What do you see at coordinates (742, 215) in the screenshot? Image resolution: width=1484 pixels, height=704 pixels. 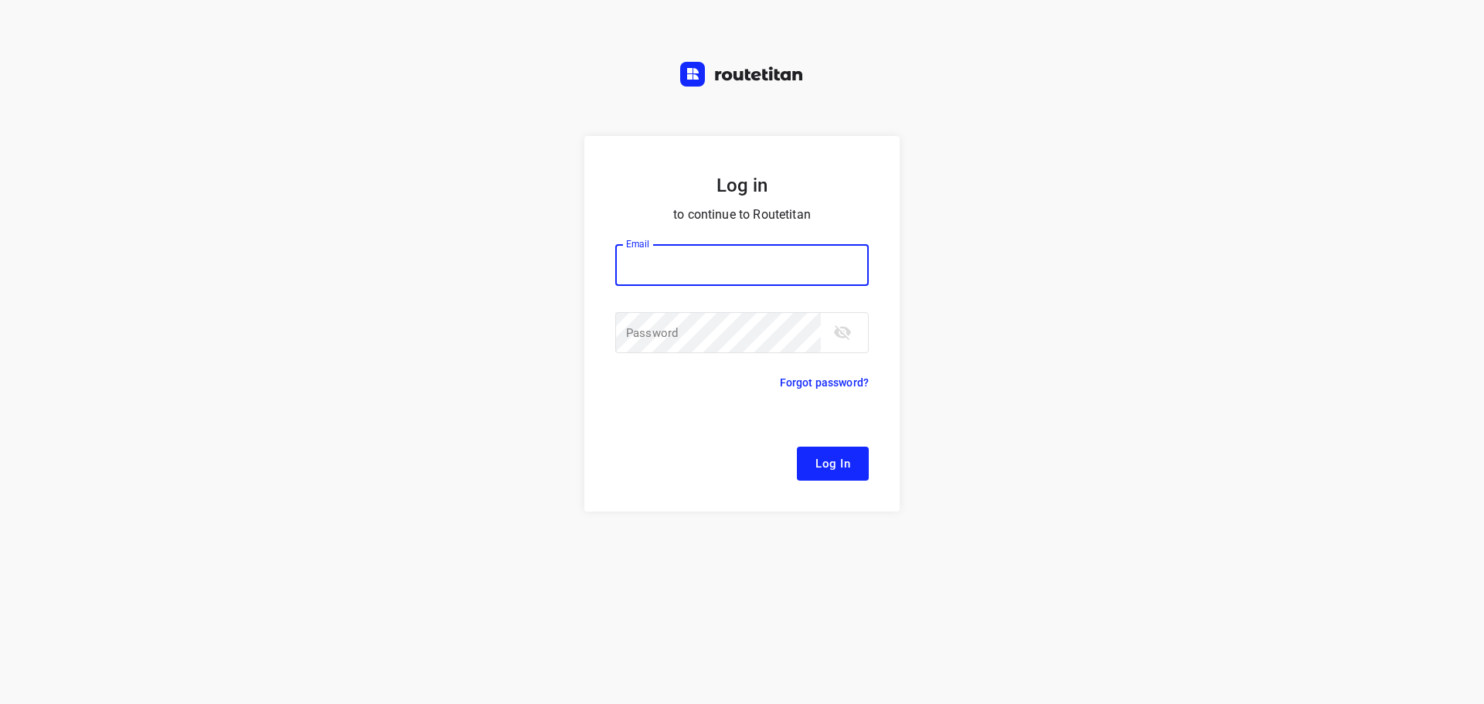 I see `p: to continue to Routetitan` at bounding box center [742, 215].